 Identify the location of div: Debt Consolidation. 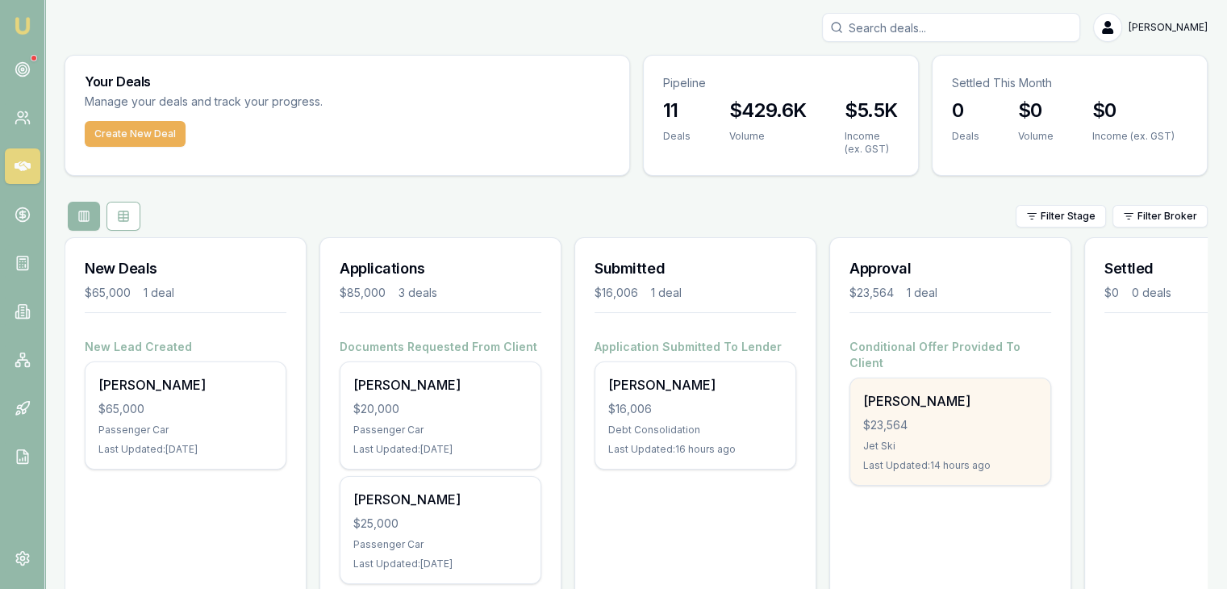
(695, 430).